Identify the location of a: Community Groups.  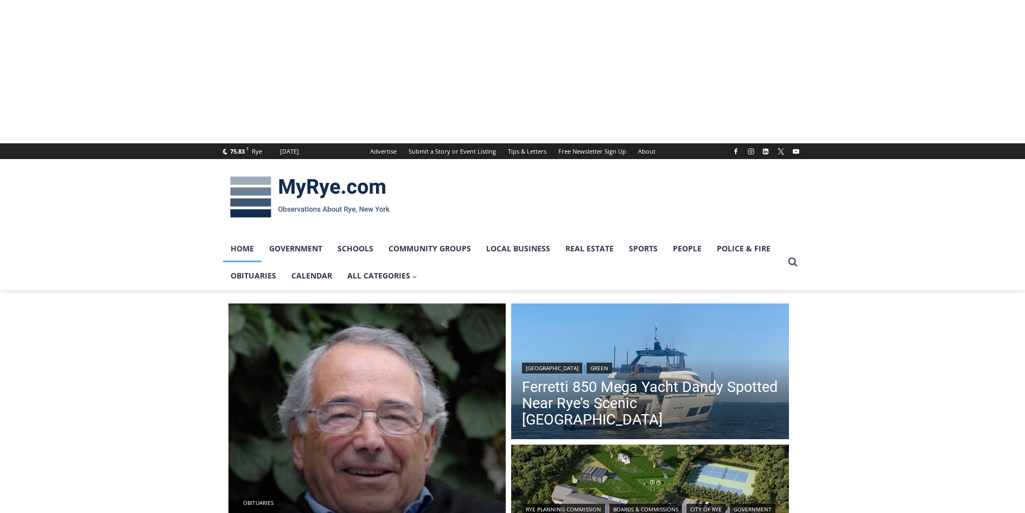
(430, 248).